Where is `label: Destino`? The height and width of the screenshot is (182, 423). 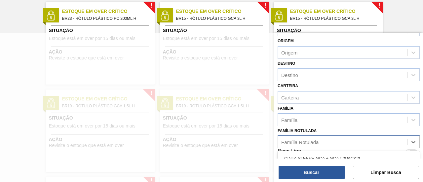
label: Destino is located at coordinates (286, 63).